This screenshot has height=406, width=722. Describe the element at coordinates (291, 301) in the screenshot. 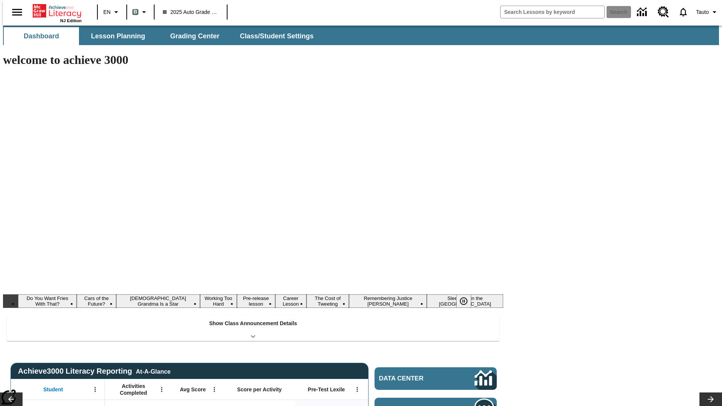

I see `button: Slide 6 Career Lesson` at that location.